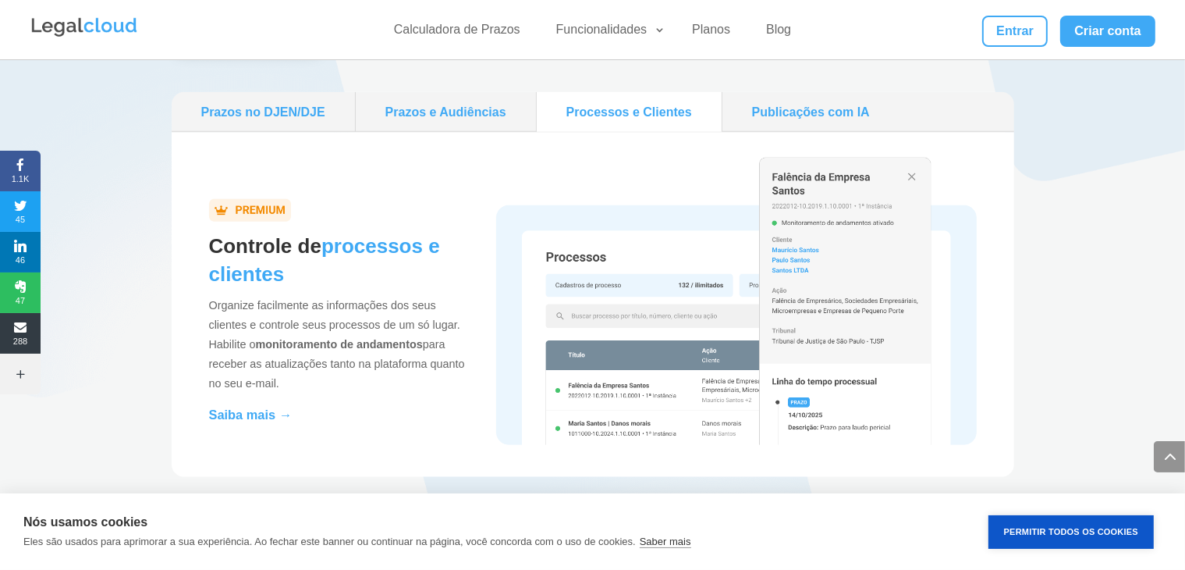 The width and height of the screenshot is (1185, 570). Describe the element at coordinates (1071, 531) in the screenshot. I see `button: Permitir Todos os Cookies` at that location.